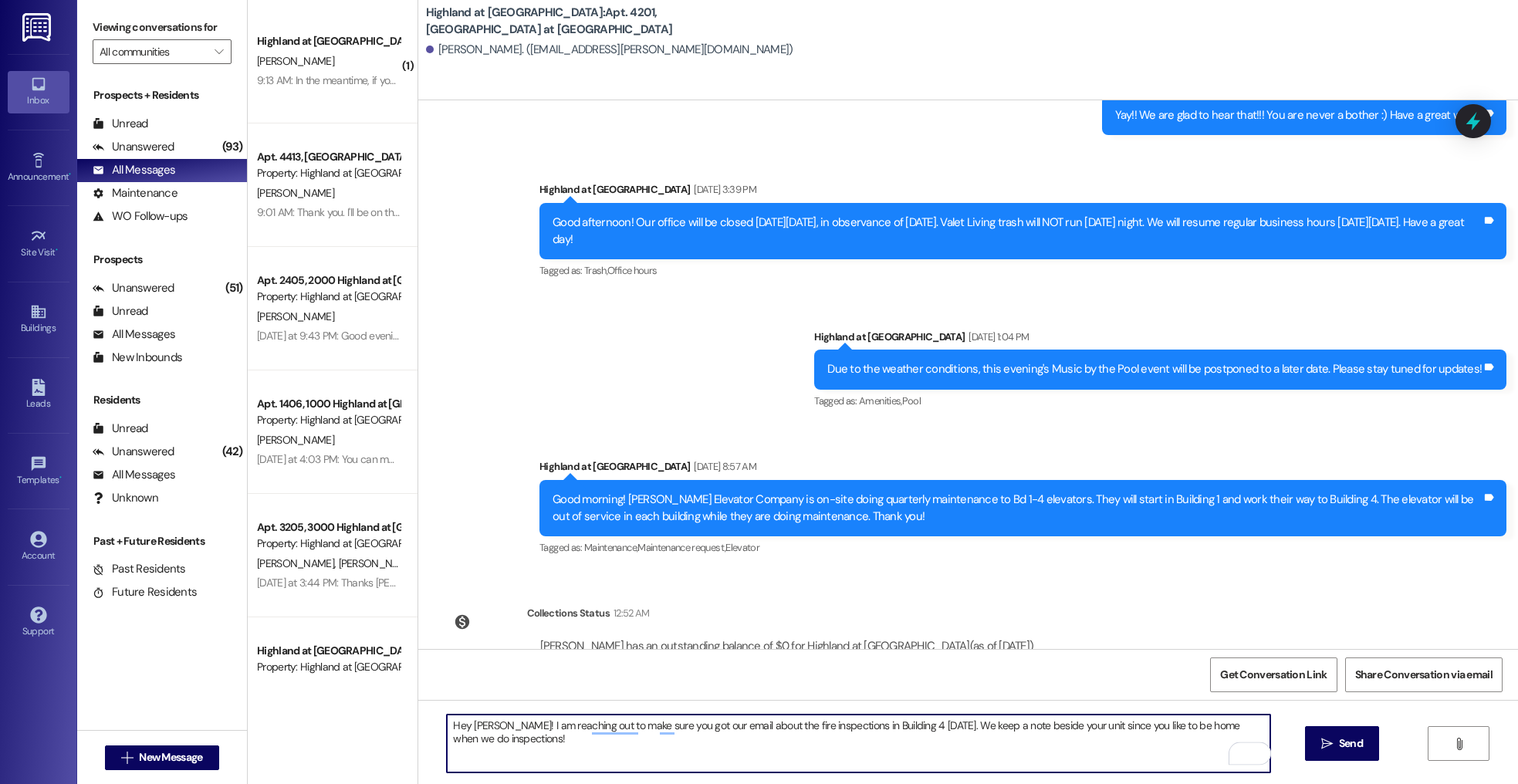 The width and height of the screenshot is (1518, 784). Describe the element at coordinates (39, 92) in the screenshot. I see `a: Inbox` at that location.